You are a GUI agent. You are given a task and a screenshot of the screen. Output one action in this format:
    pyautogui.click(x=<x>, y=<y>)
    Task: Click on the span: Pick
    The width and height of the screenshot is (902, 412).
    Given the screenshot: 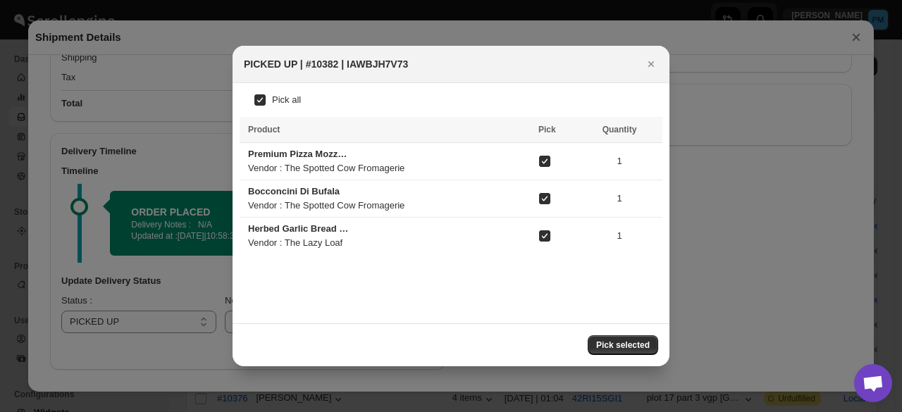 What is the action you would take?
    pyautogui.click(x=547, y=130)
    